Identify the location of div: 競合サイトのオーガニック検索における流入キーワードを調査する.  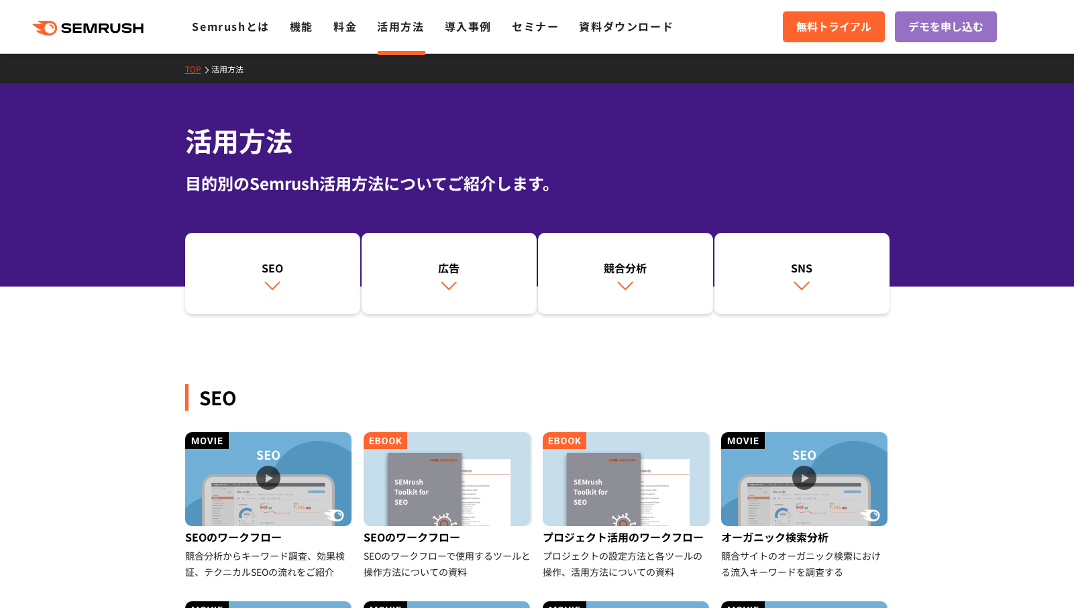
(805, 564).